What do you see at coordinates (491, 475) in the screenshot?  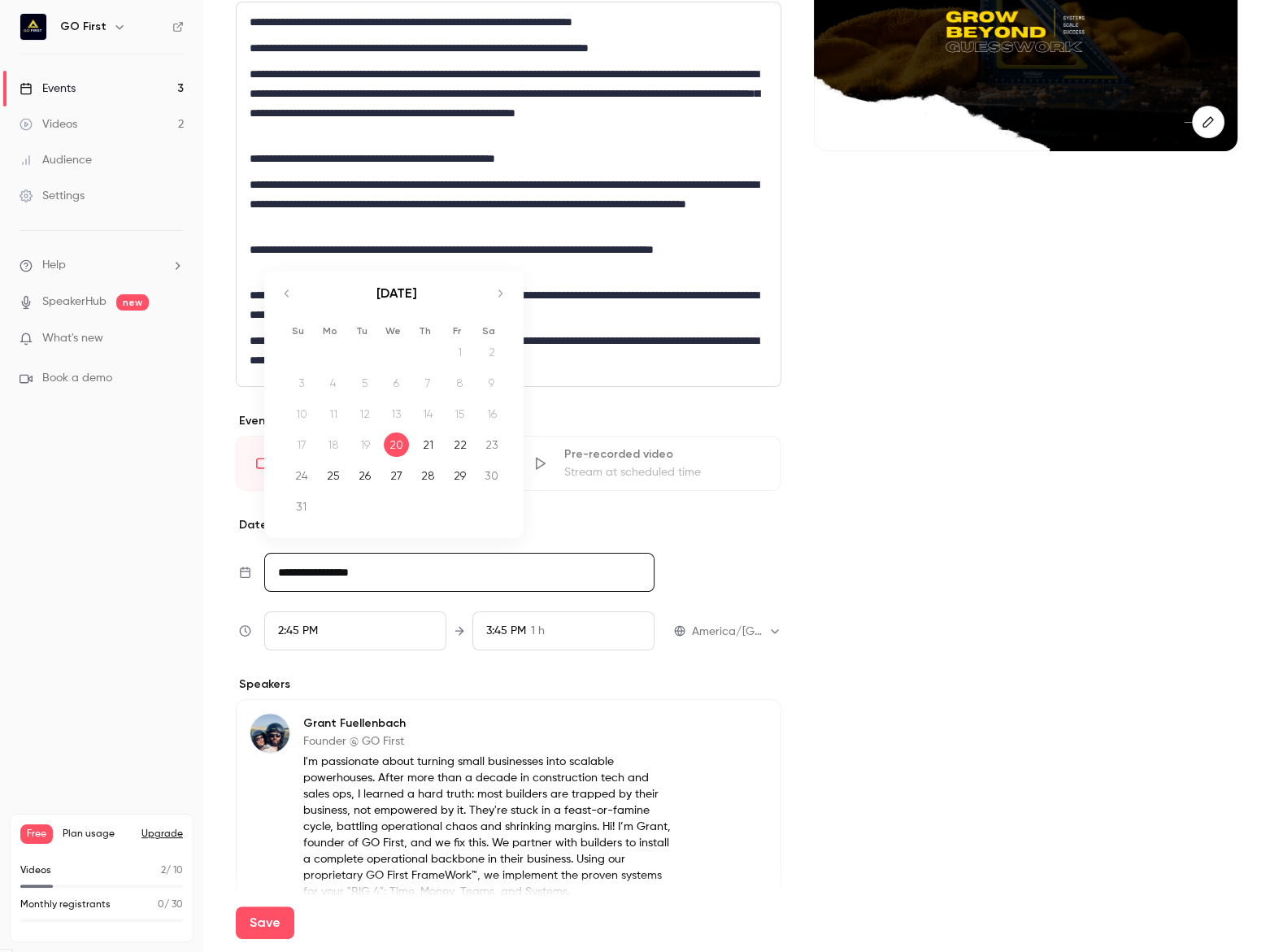 I see `td: Saturday, August 30, 2025` at bounding box center [491, 475].